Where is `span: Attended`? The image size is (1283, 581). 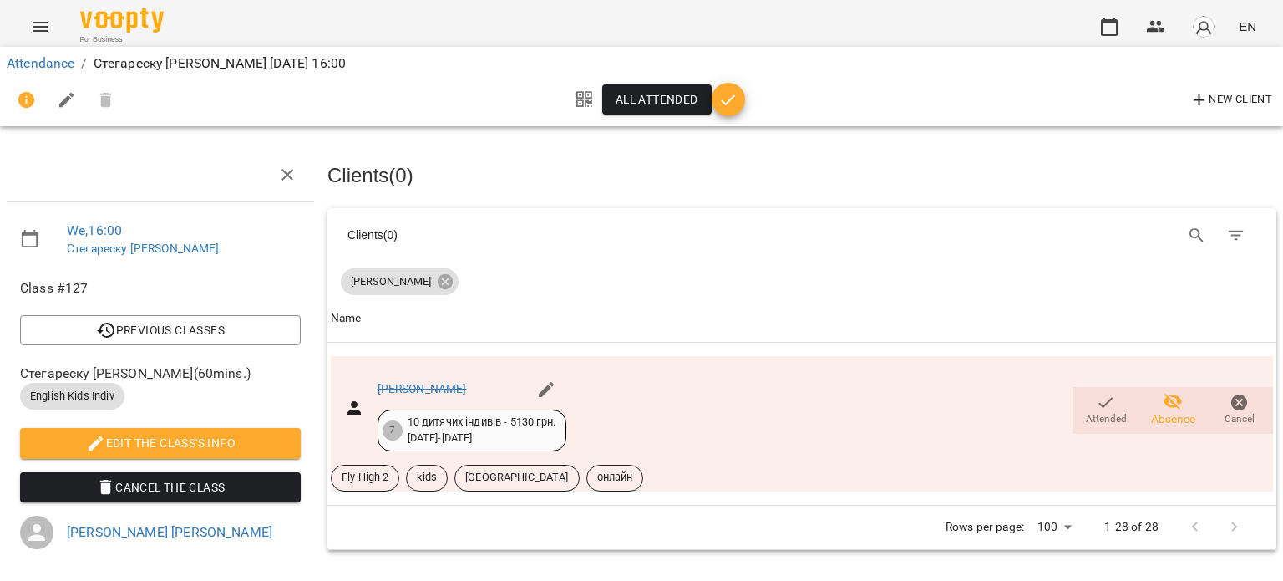 span: Attended is located at coordinates (1106, 419).